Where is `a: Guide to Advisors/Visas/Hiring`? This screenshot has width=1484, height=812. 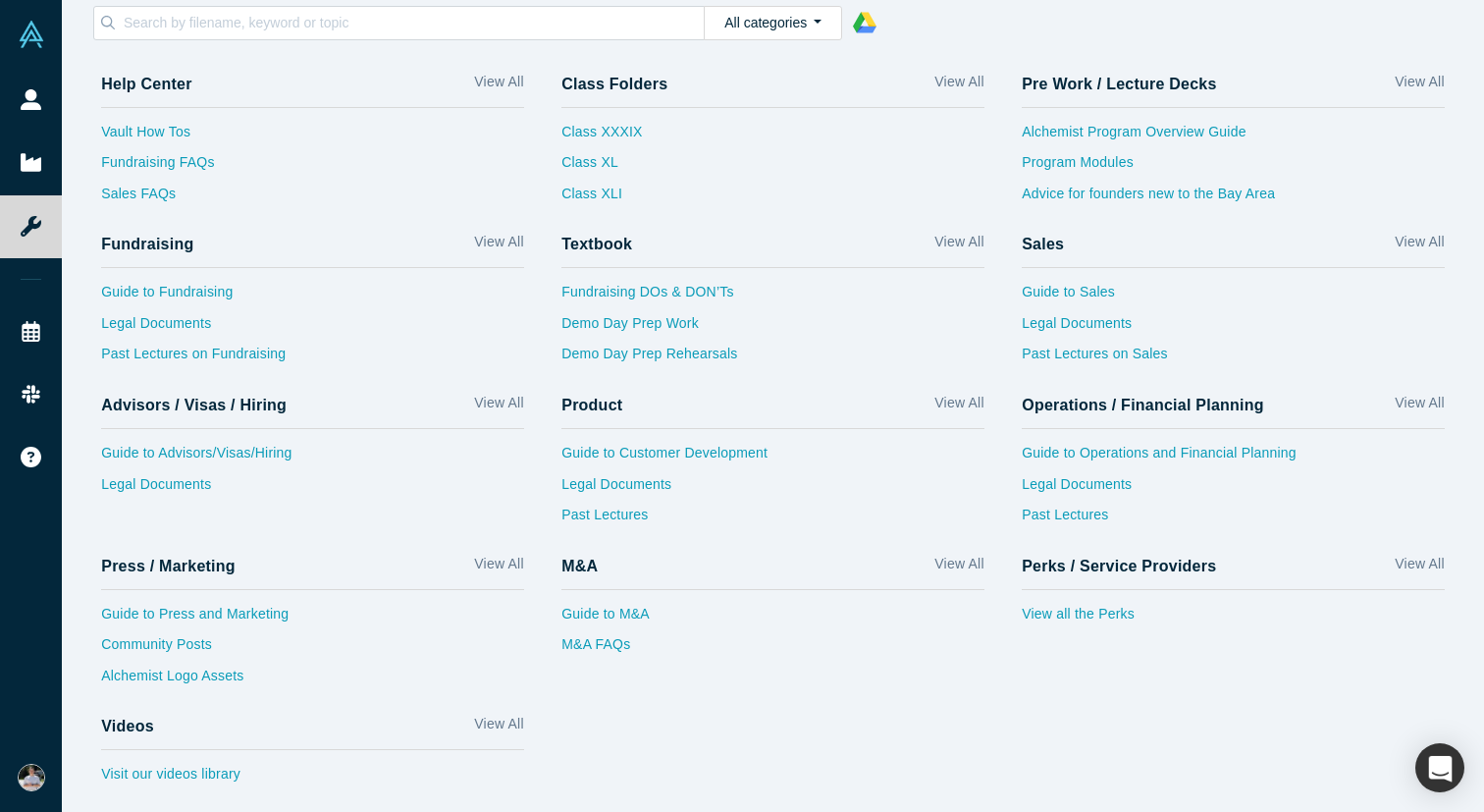
a: Guide to Advisors/Visas/Hiring is located at coordinates (312, 458).